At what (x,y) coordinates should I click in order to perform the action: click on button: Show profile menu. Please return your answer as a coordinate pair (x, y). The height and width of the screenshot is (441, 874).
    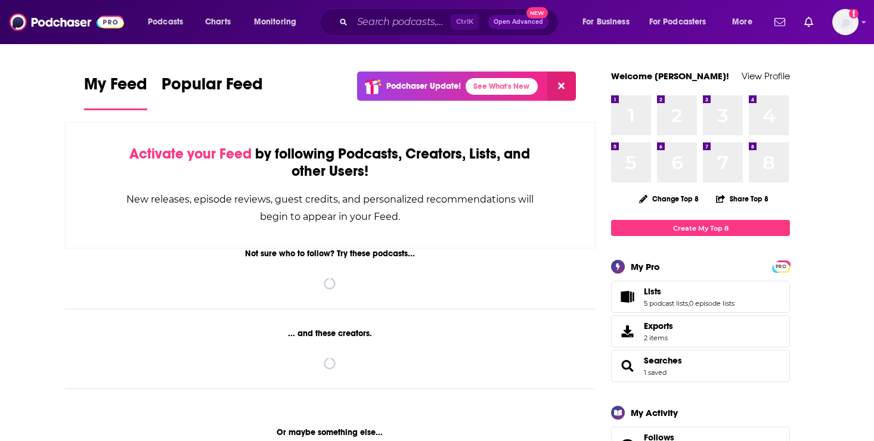
    Looking at the image, I should click on (845, 22).